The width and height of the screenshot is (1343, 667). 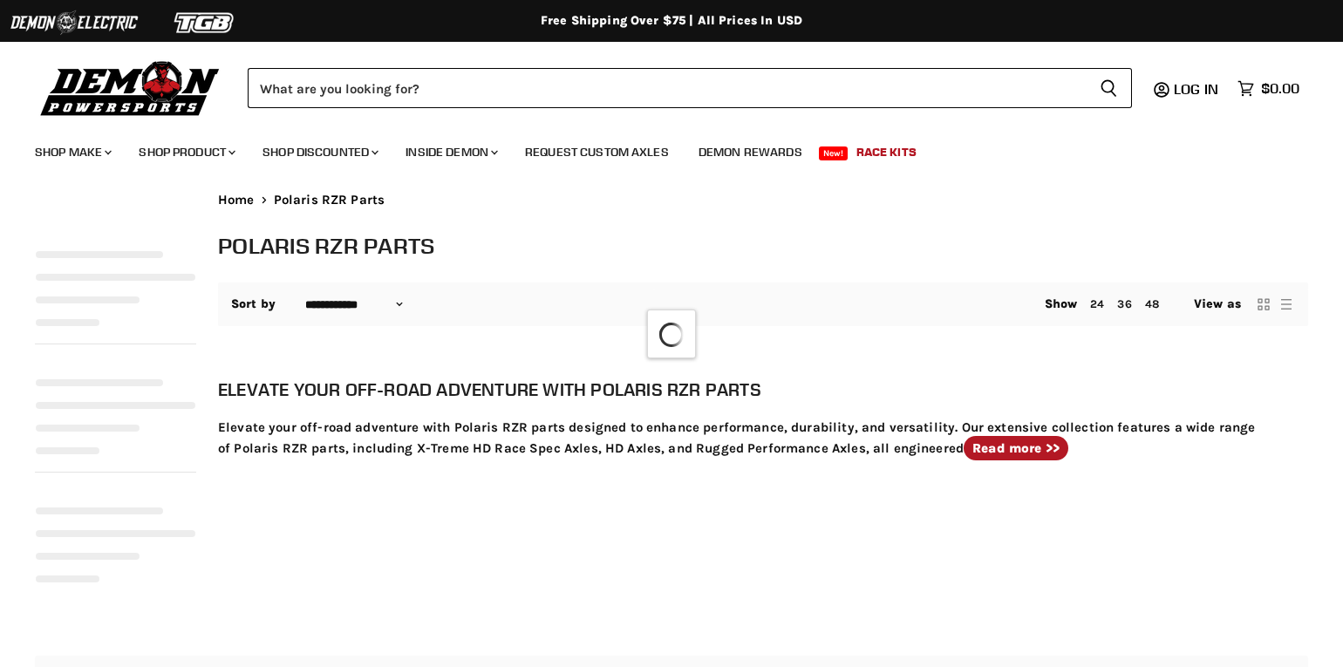 I want to click on a: Log in, so click(x=1197, y=89).